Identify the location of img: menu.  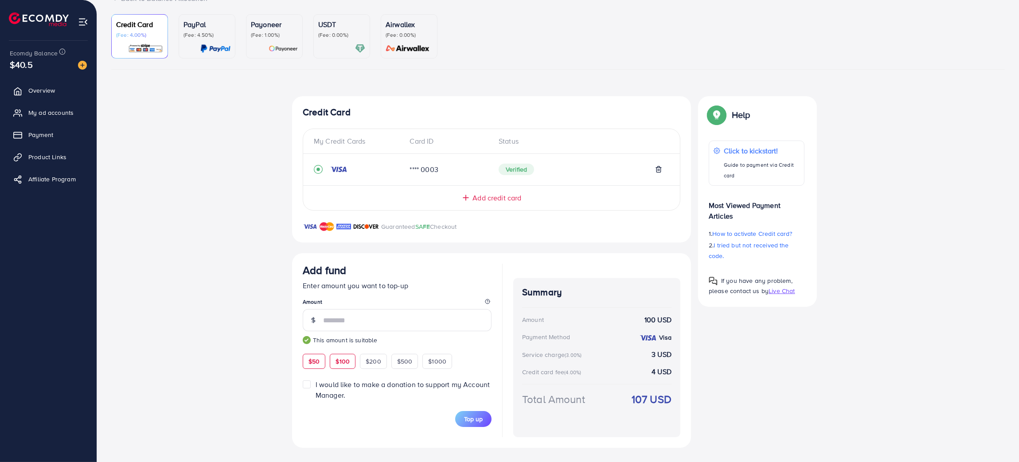
(83, 22).